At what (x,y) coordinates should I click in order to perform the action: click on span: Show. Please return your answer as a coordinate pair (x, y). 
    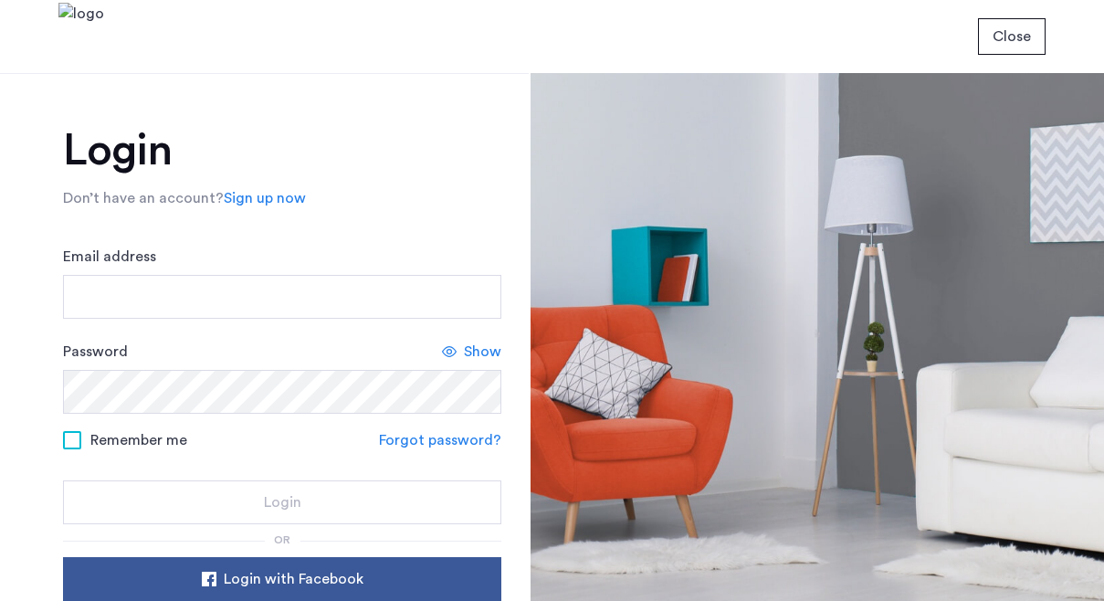
    Looking at the image, I should click on (482, 352).